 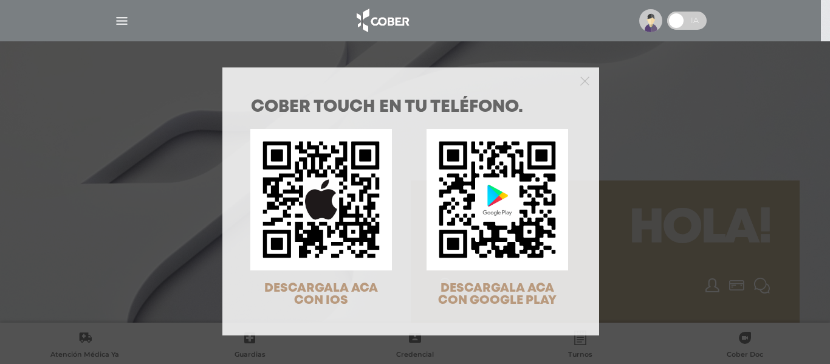 What do you see at coordinates (585, 80) in the screenshot?
I see `button: Close` at bounding box center [585, 80].